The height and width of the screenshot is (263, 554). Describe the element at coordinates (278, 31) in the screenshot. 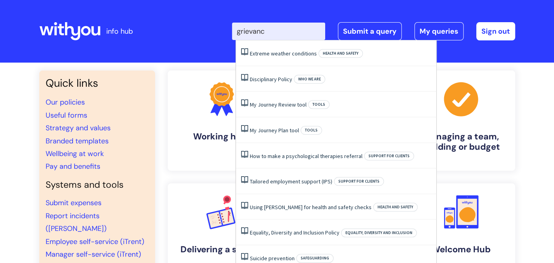

I see `input: Search` at that location.